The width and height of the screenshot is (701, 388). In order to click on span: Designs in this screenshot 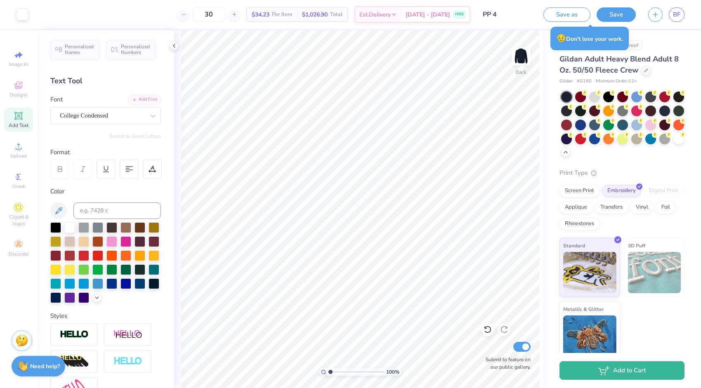, I will do `click(19, 95)`.